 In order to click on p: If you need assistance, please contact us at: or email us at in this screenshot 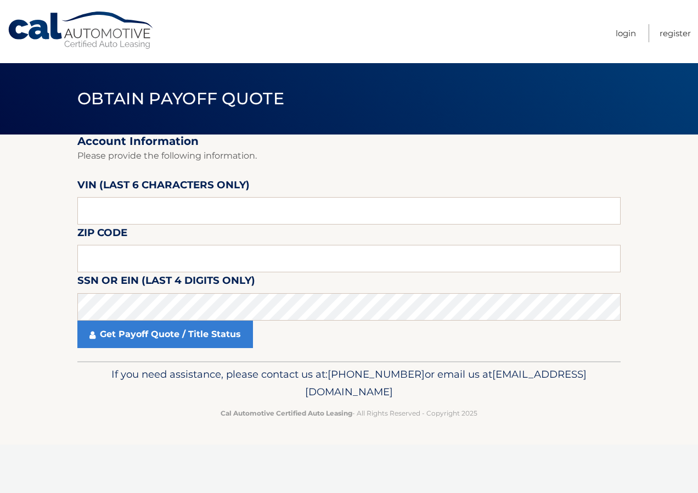, I will do `click(349, 383)`.